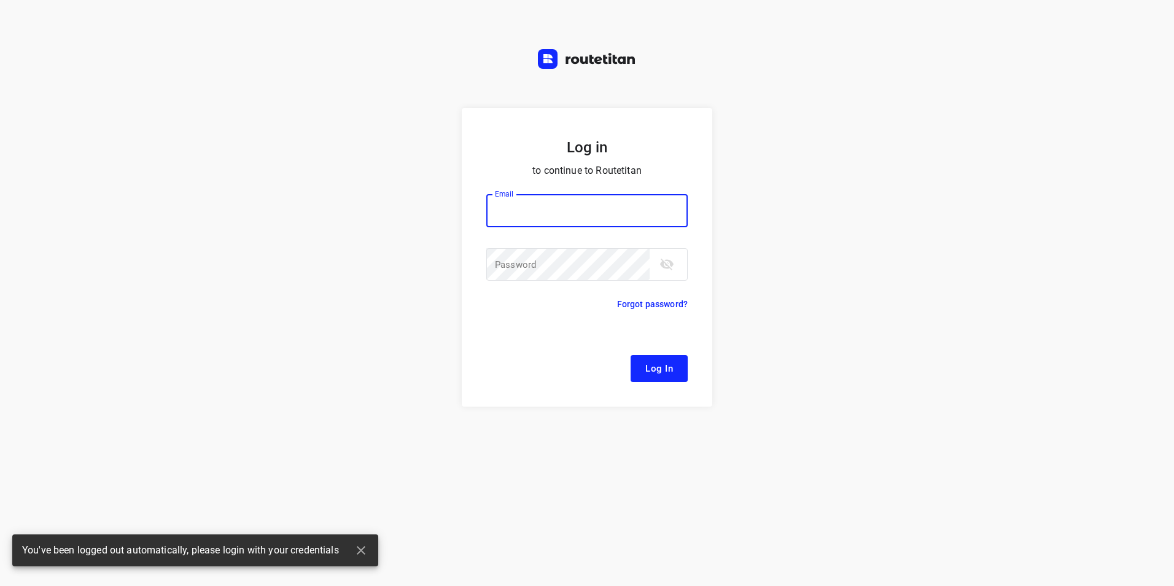 Image resolution: width=1174 pixels, height=586 pixels. I want to click on p: Forgot password?, so click(652, 304).